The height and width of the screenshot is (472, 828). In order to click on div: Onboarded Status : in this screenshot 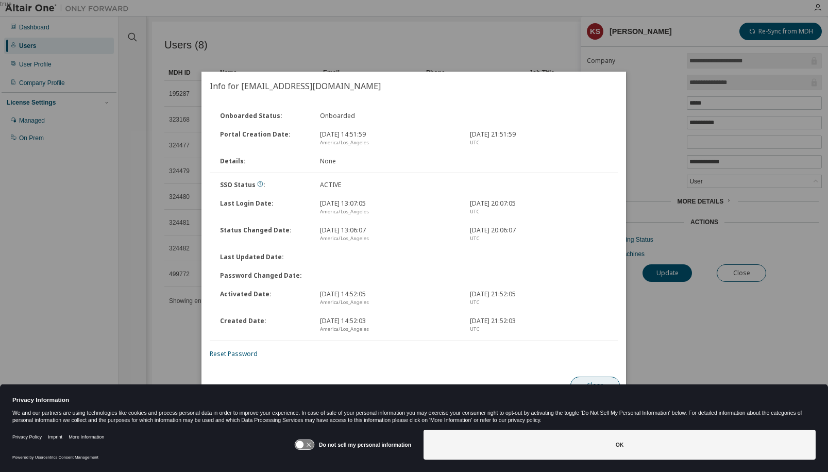, I will do `click(264, 116)`.